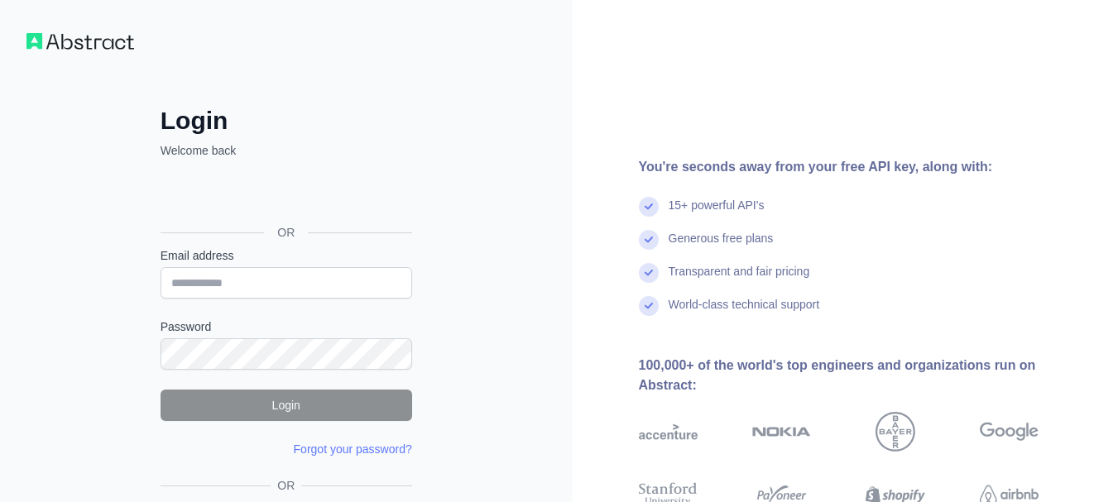 This screenshot has height=502, width=1118. What do you see at coordinates (353, 449) in the screenshot?
I see `a: Forgot your password?` at bounding box center [353, 449].